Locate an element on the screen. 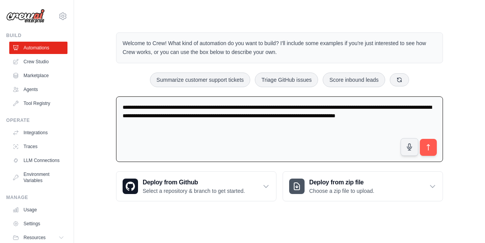 The width and height of the screenshot is (485, 243). button: Summarize customer support tickets is located at coordinates (200, 80).